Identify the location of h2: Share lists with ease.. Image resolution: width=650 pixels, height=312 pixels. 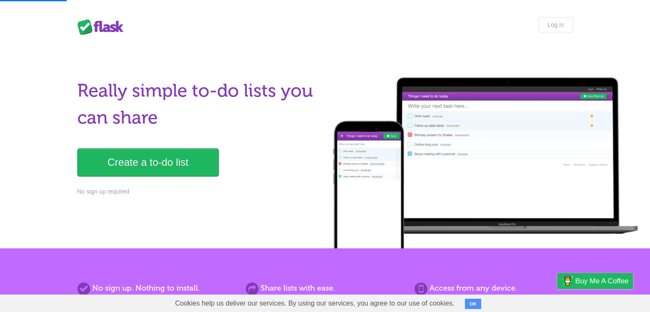
(325, 288).